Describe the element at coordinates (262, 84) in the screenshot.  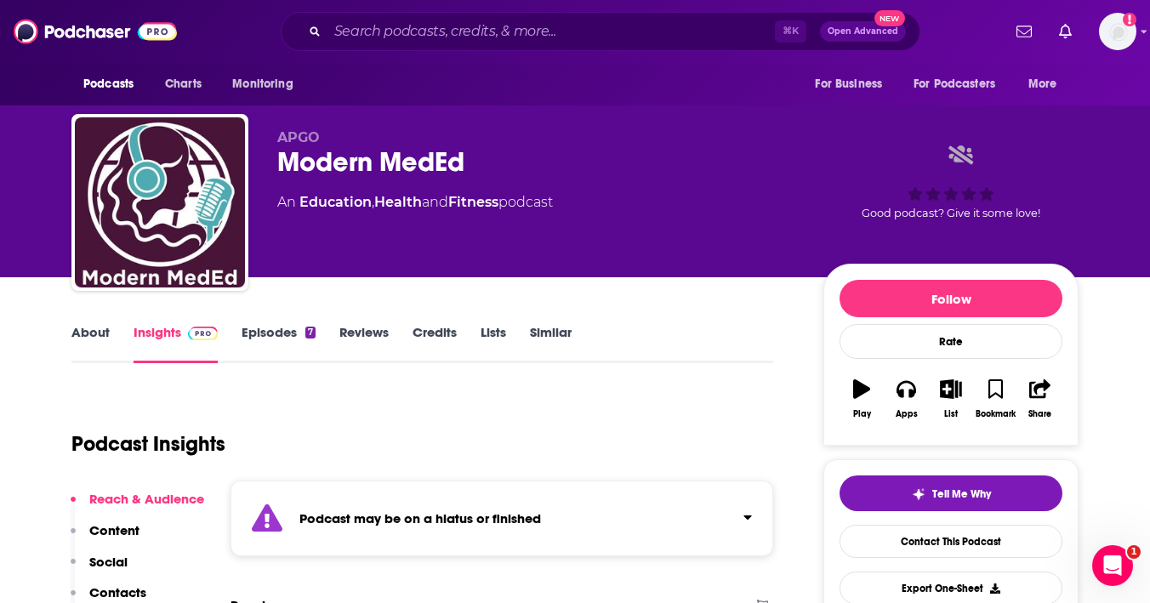
I see `span: Monitoring` at that location.